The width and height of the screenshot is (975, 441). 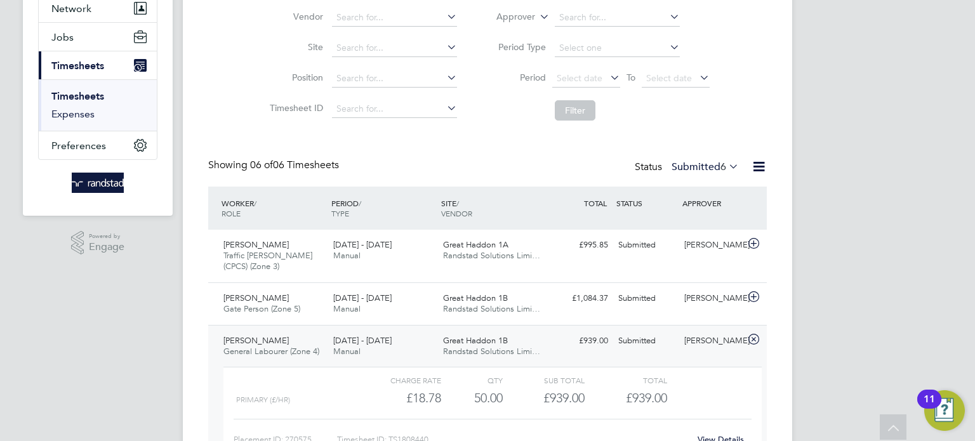 What do you see at coordinates (294, 16) in the screenshot?
I see `label: Vendor` at bounding box center [294, 16].